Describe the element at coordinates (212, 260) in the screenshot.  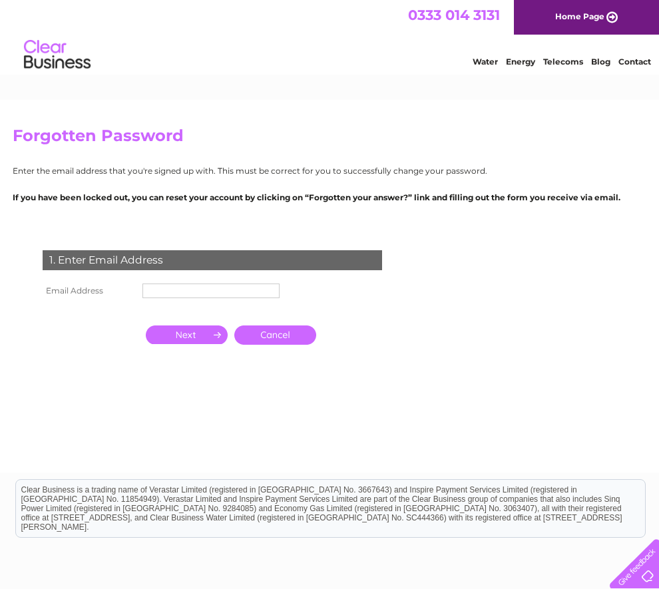
I see `div: 1. Enter Email Address` at that location.